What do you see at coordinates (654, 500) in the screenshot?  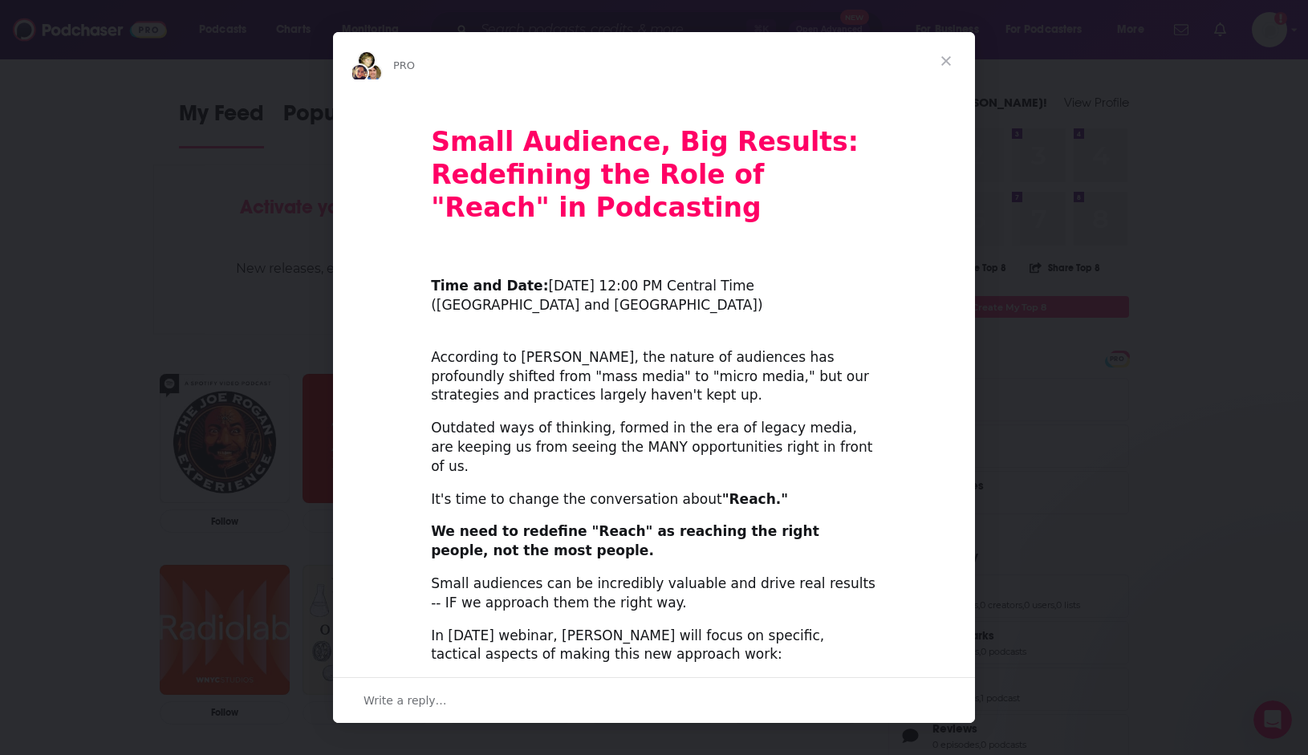 I see `div: It's time to change the conversation about` at bounding box center [654, 500].